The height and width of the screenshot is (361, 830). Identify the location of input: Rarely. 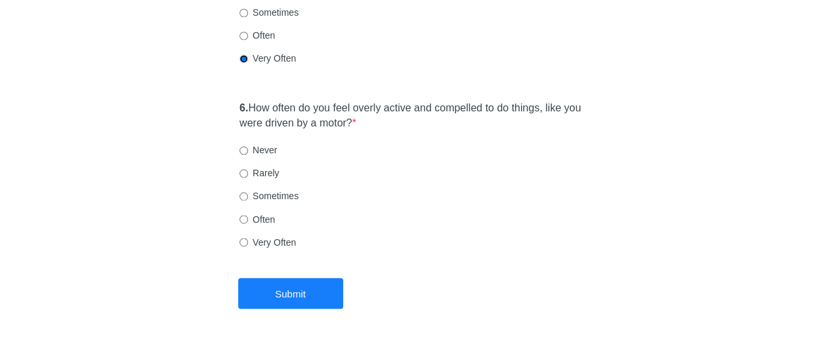
(243, 173).